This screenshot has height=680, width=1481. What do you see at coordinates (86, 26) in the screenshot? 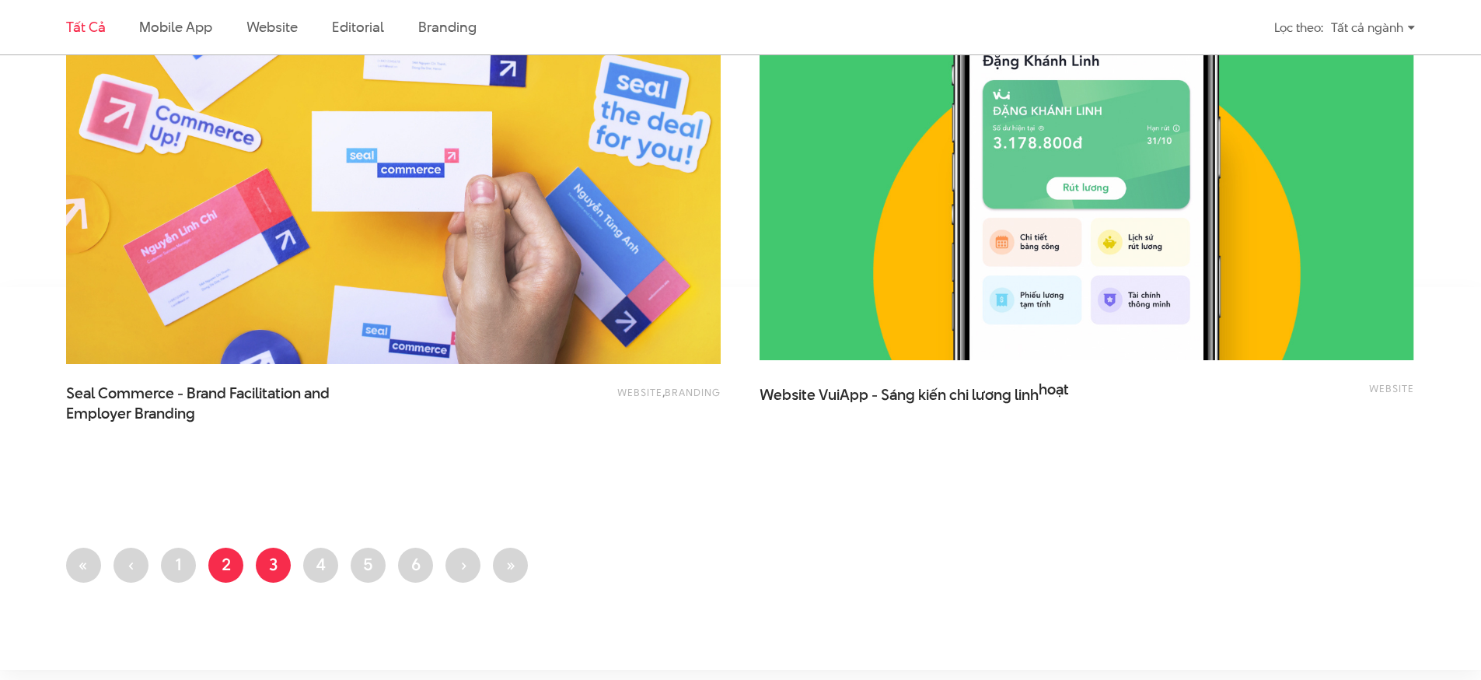
I see `a: Tất cả` at bounding box center [86, 26].